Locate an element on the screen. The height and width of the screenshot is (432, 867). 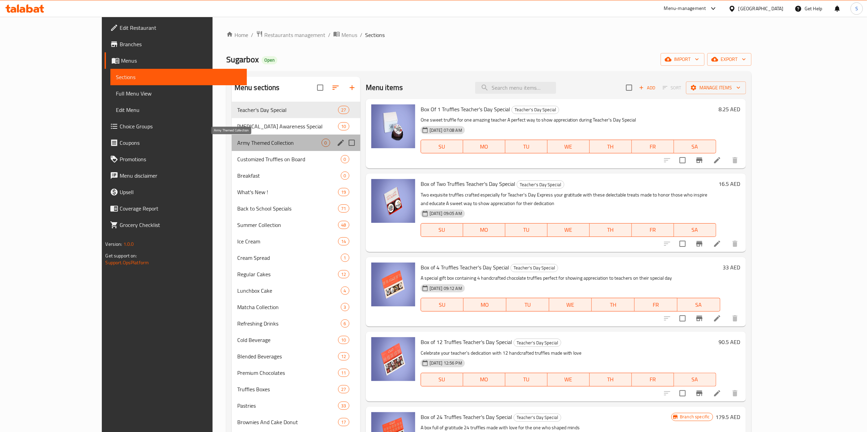
span: Open is located at coordinates (269, 60).